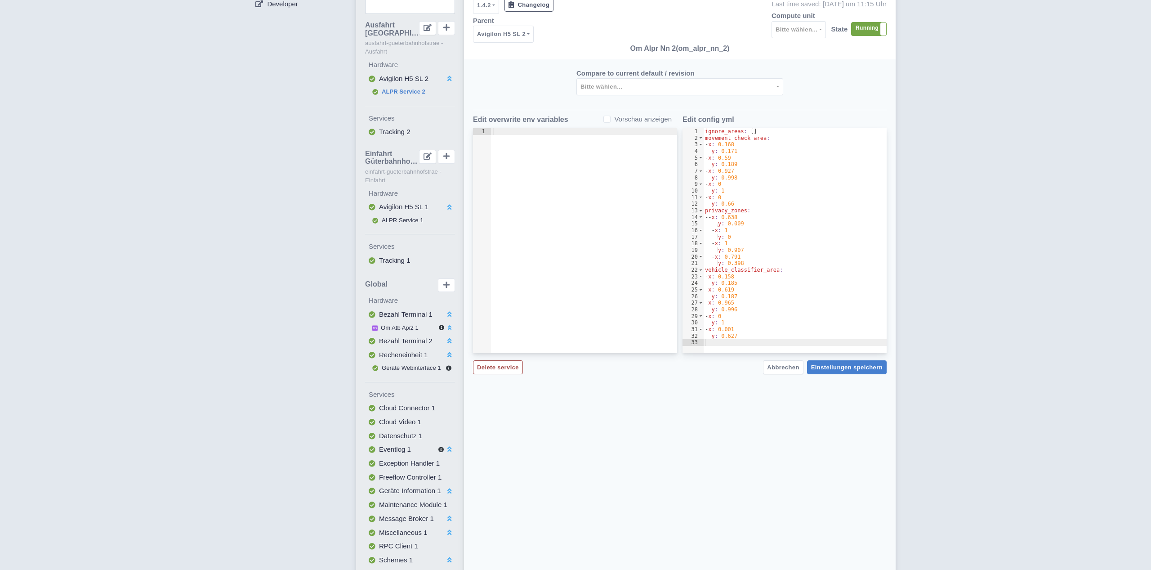 This screenshot has height=570, width=1151. What do you see at coordinates (693, 303) in the screenshot?
I see `div: 27` at bounding box center [693, 303].